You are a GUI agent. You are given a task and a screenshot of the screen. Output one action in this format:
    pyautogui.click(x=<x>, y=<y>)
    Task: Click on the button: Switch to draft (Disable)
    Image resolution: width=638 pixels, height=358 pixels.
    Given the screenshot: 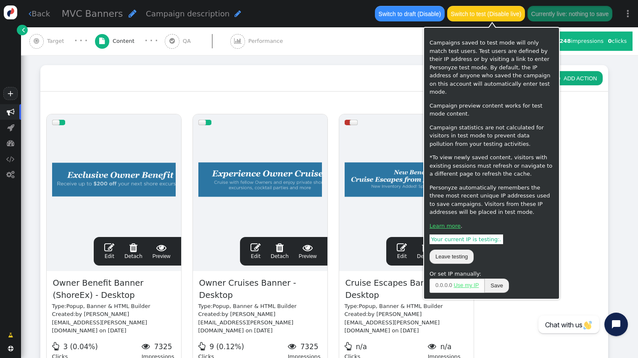 What is the action you would take?
    pyautogui.click(x=409, y=13)
    